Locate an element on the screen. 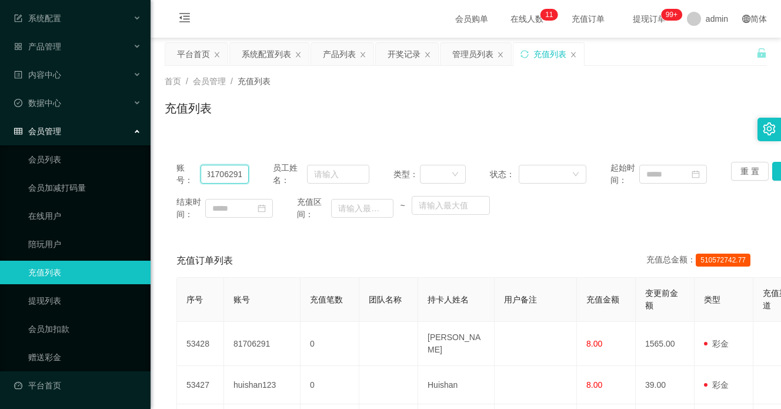 This screenshot has width=781, height=409. a: 提现列表 is located at coordinates (85, 301).